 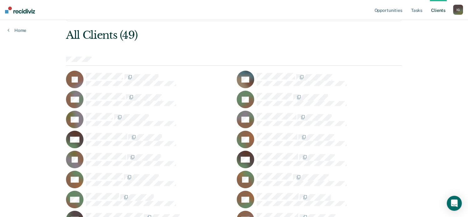 What do you see at coordinates (455, 203) in the screenshot?
I see `div: Open Intercom Messenger` at bounding box center [455, 203].